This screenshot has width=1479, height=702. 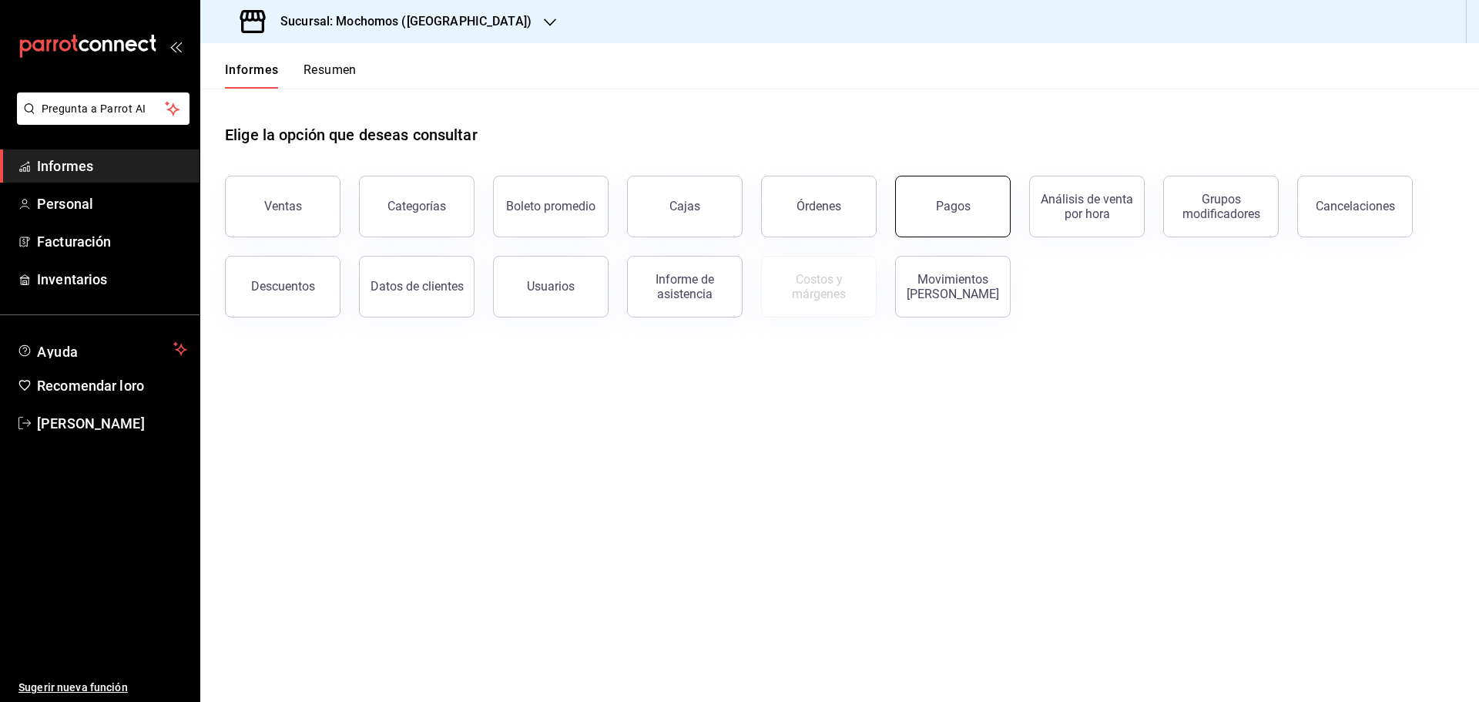 I want to click on button: Grupos modificadores, so click(x=1221, y=206).